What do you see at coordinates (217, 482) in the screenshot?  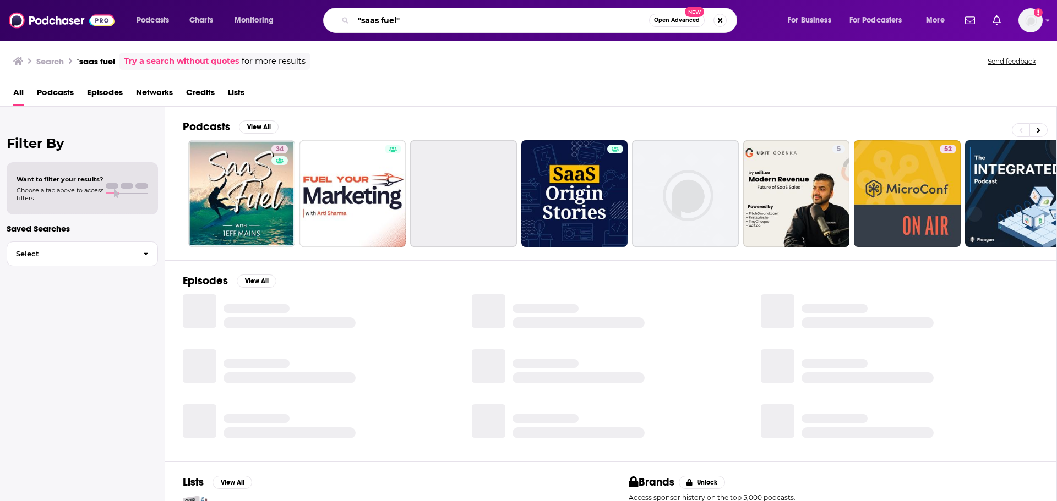 I see `a: ListsView All` at bounding box center [217, 482].